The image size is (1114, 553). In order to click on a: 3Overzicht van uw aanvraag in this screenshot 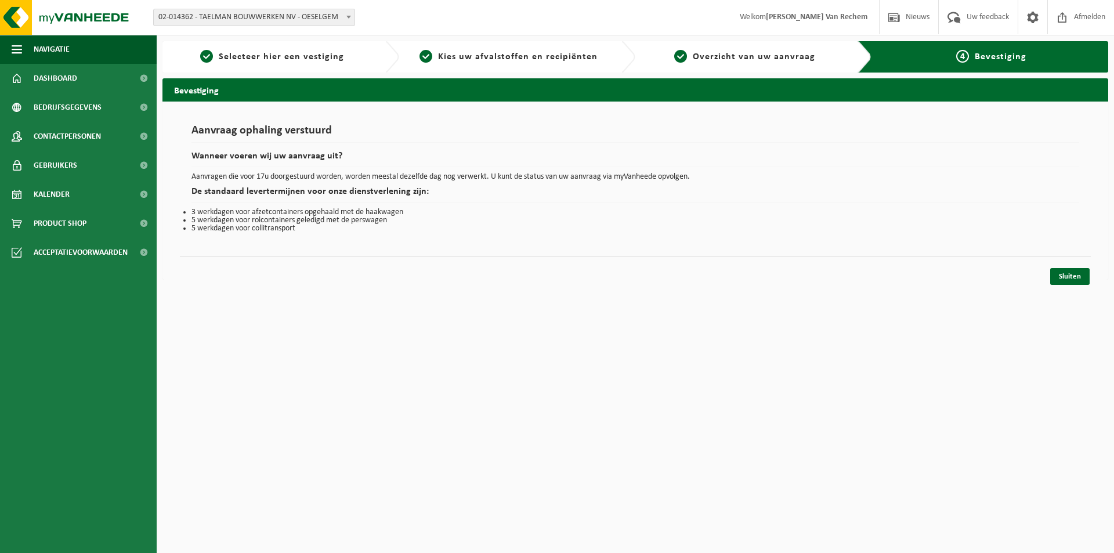, I will do `click(745, 57)`.